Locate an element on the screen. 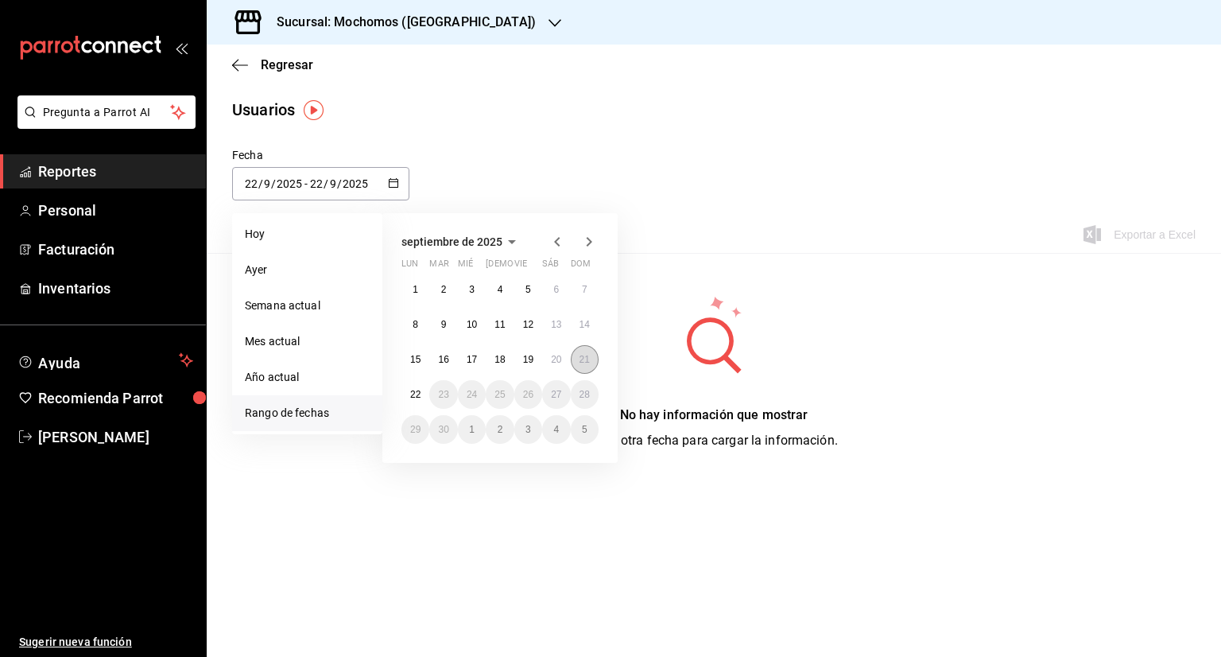 This screenshot has width=1221, height=657. button: 6 de septiembre de 2025 is located at coordinates (556, 289).